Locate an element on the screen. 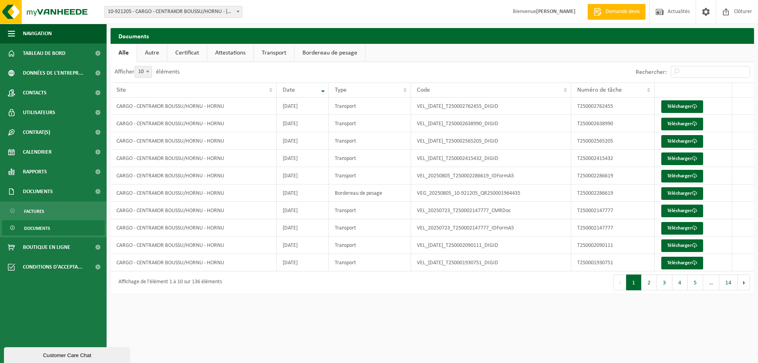 This screenshot has width=758, height=363. label: Afficher éléments is located at coordinates (147, 72).